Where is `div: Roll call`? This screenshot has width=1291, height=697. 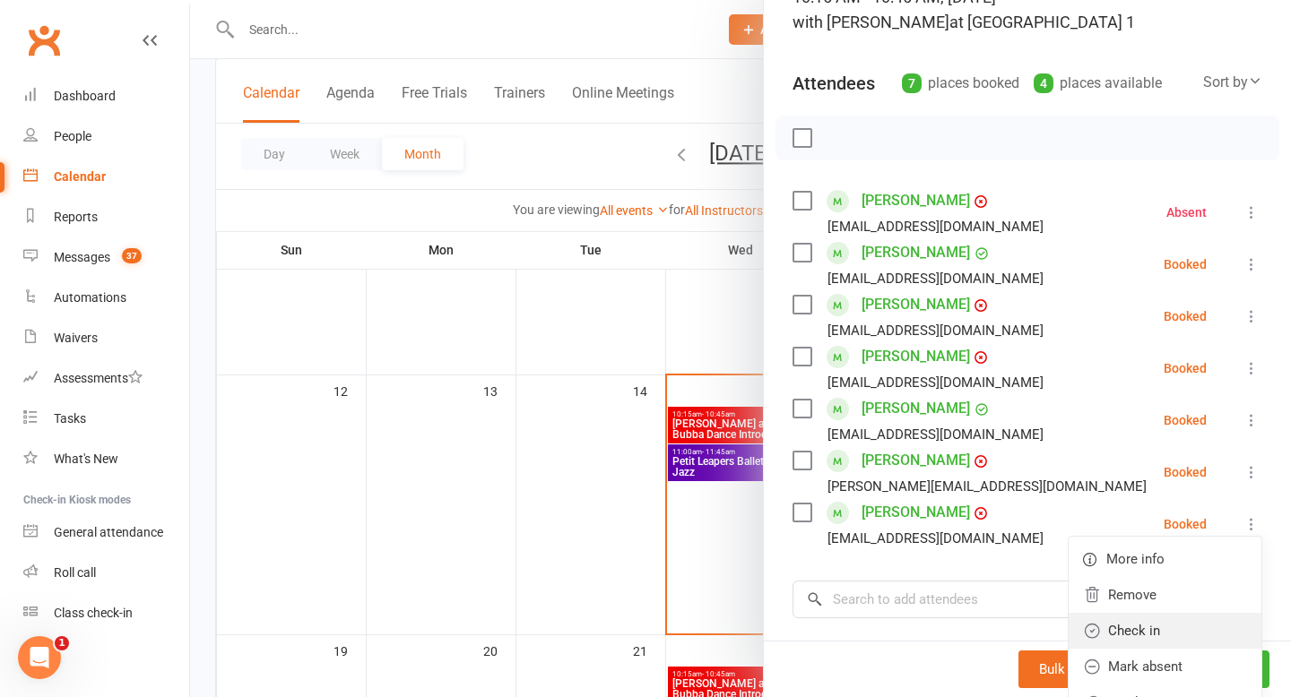
div: Roll call is located at coordinates (74, 573).